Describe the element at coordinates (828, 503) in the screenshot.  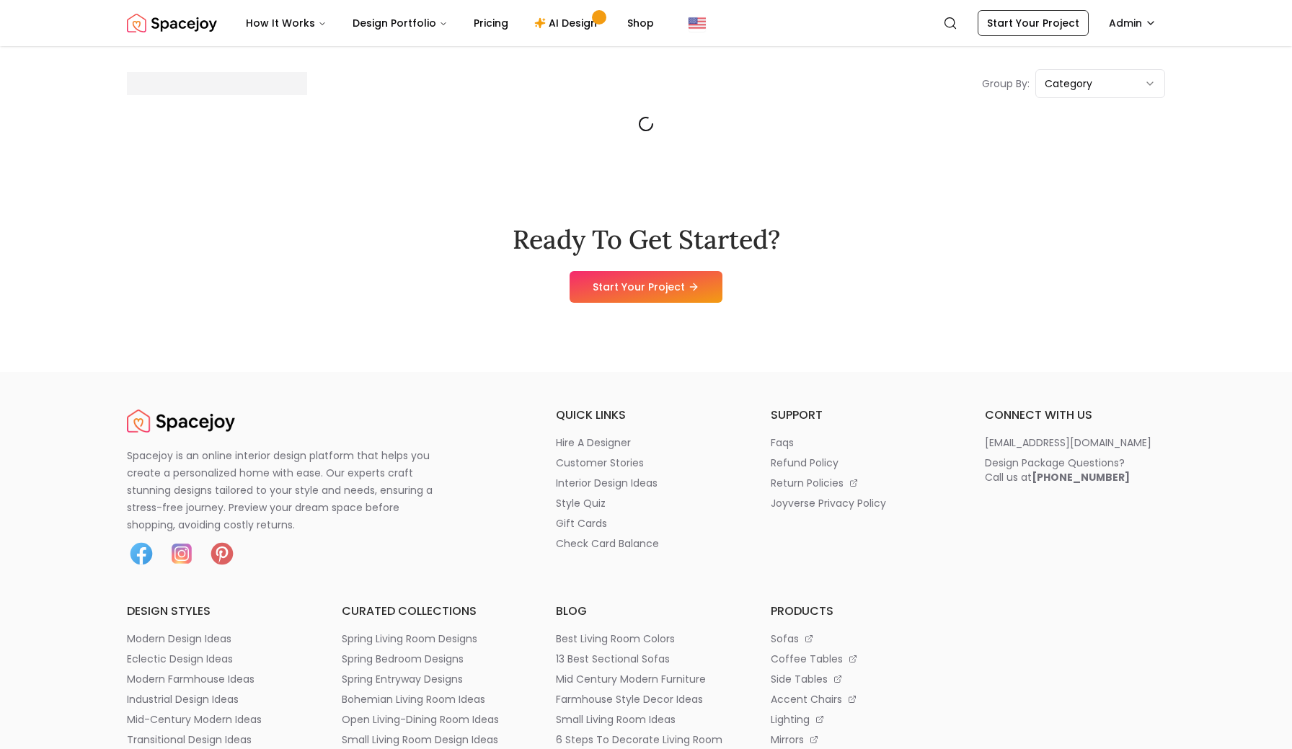
I see `p: joyverse privacy policy` at that location.